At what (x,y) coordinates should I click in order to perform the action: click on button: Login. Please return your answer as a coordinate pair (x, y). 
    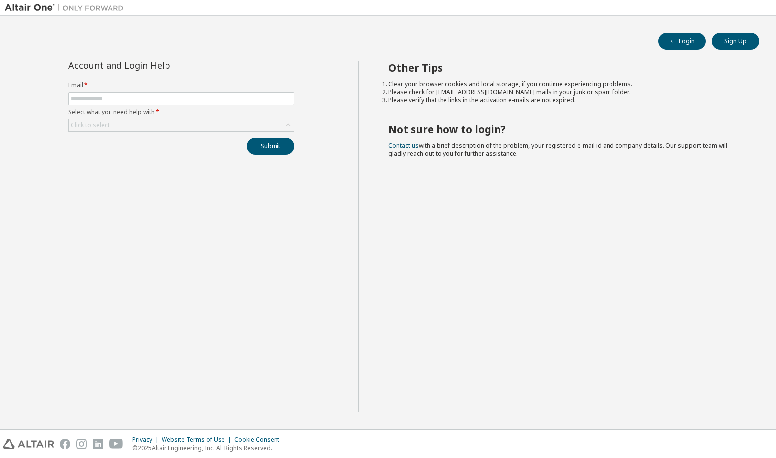
    Looking at the image, I should click on (681, 41).